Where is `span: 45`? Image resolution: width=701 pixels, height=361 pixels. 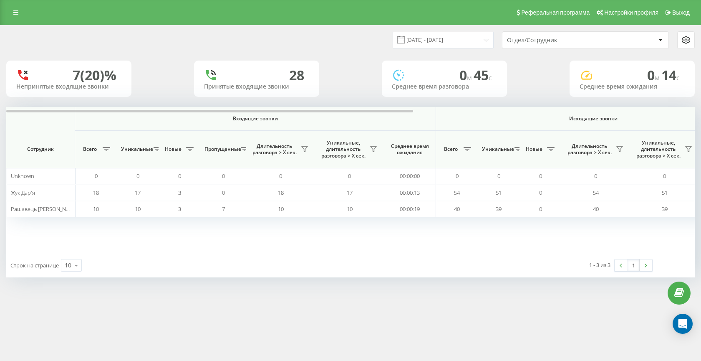
span: 45 is located at coordinates (483, 75).